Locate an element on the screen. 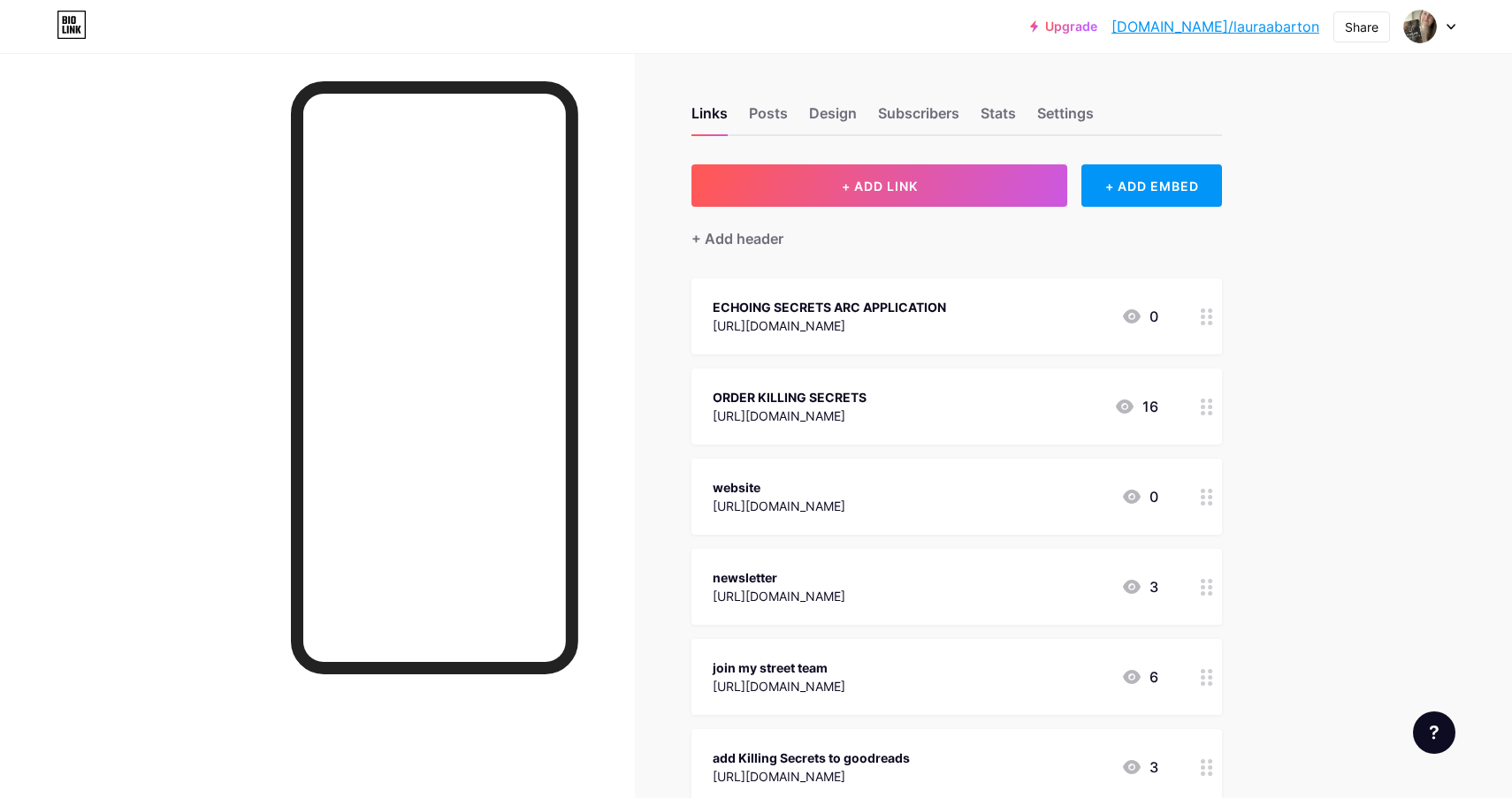  a: Upgrade is located at coordinates (1064, 27).